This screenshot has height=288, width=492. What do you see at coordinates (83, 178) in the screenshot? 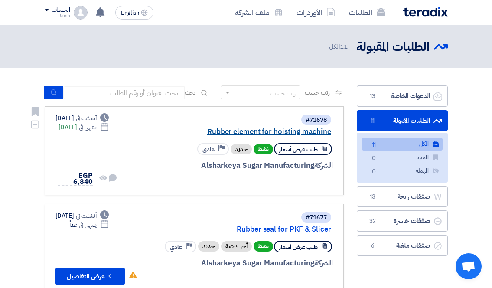
I see `span: EGP 6,840` at bounding box center [83, 178].